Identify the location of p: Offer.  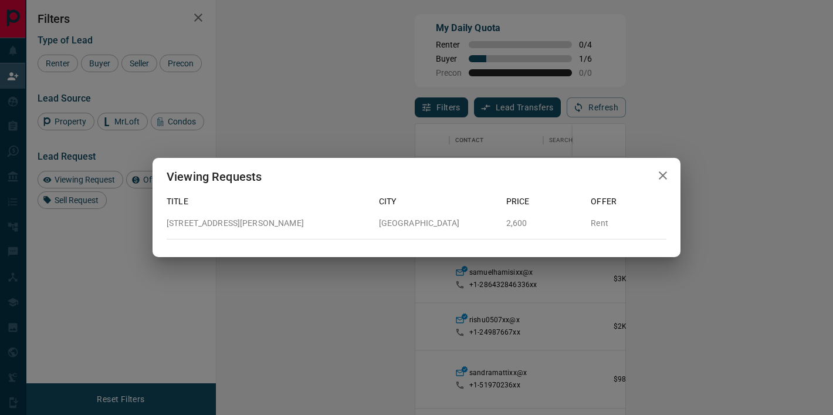
(628, 201).